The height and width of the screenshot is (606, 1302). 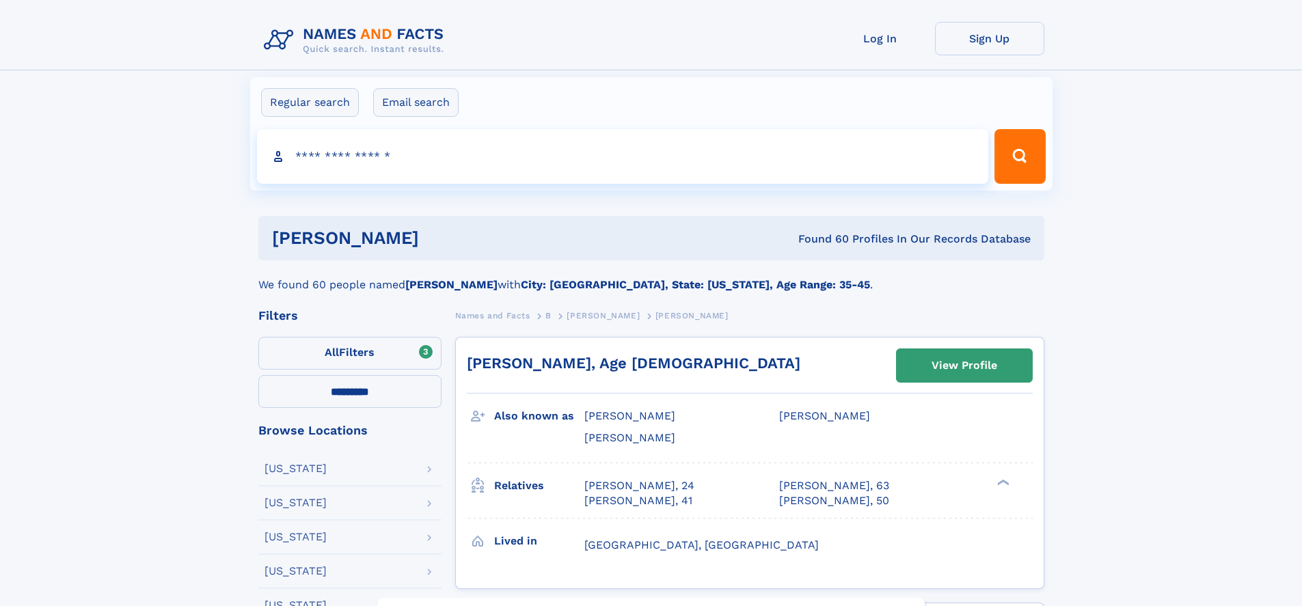 What do you see at coordinates (350, 431) in the screenshot?
I see `div: Browse Locations` at bounding box center [350, 431].